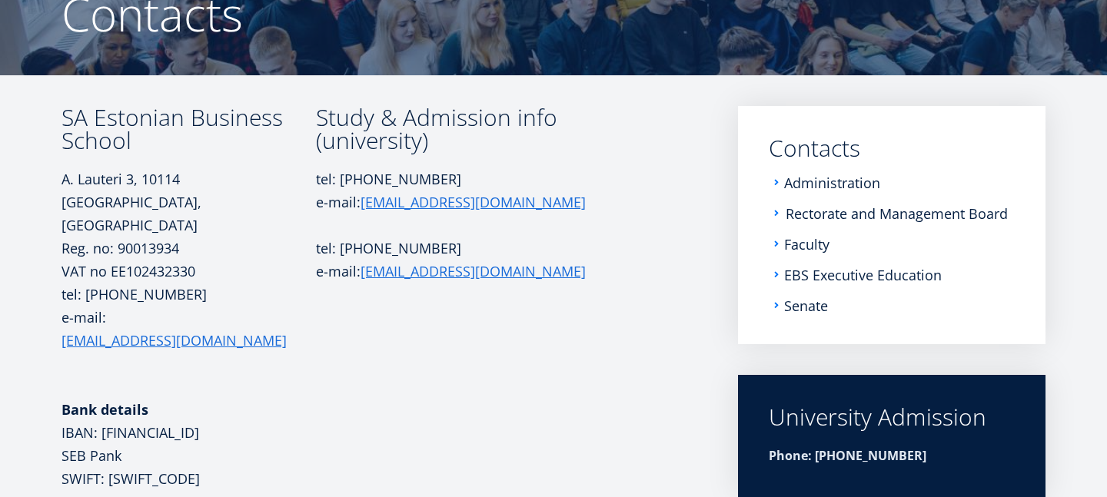 The height and width of the screenshot is (497, 1107). What do you see at coordinates (188, 129) in the screenshot?
I see `h3: SA Estonian Business School` at bounding box center [188, 129].